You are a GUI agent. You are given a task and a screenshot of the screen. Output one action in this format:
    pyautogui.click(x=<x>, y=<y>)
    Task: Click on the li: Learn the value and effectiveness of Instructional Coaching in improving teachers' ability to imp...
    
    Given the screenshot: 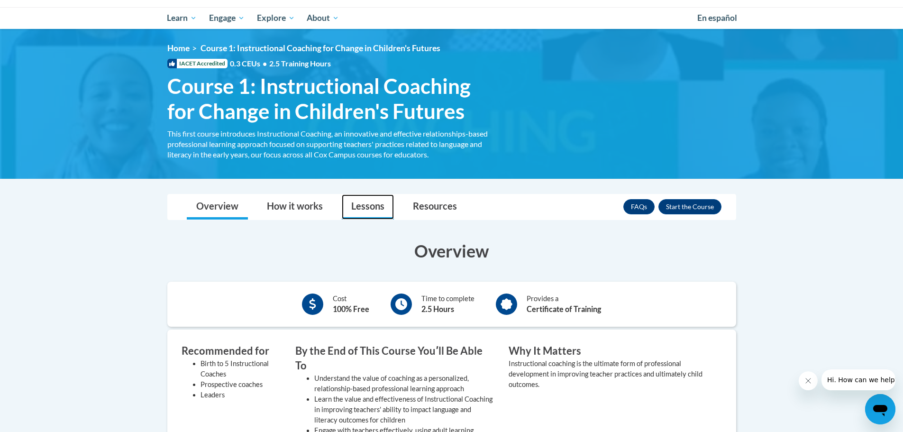 What is the action you would take?
    pyautogui.click(x=404, y=409)
    